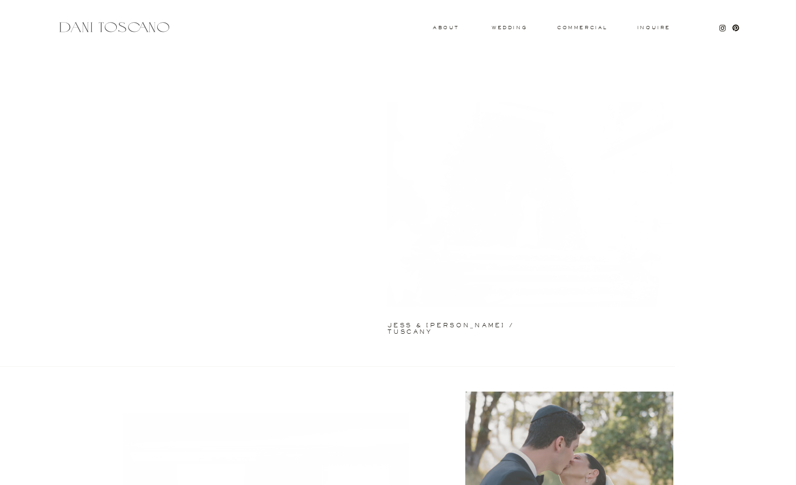  Describe the element at coordinates (582, 28) in the screenshot. I see `a: commercial` at that location.